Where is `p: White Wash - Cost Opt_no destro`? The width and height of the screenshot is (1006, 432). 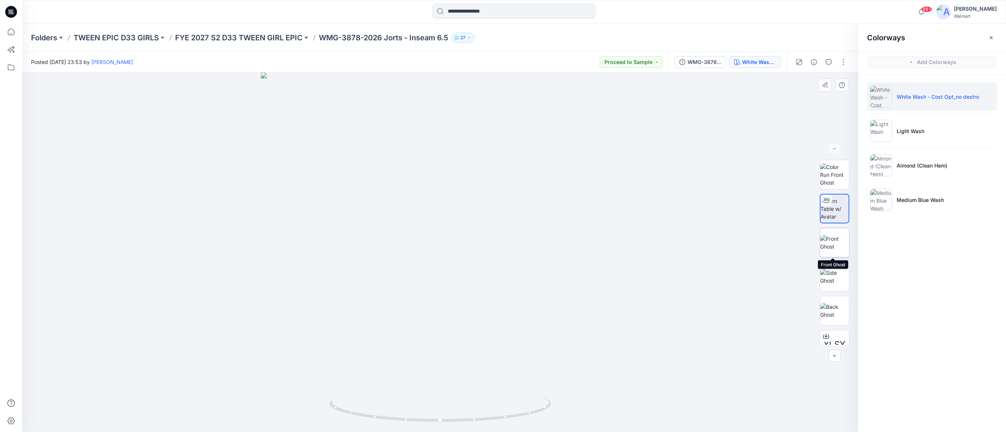
p: White Wash - Cost Opt_no destro is located at coordinates (938, 96).